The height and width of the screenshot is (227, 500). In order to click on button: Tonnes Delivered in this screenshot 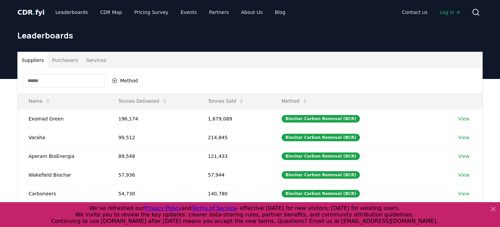, I will do `click(143, 101)`.